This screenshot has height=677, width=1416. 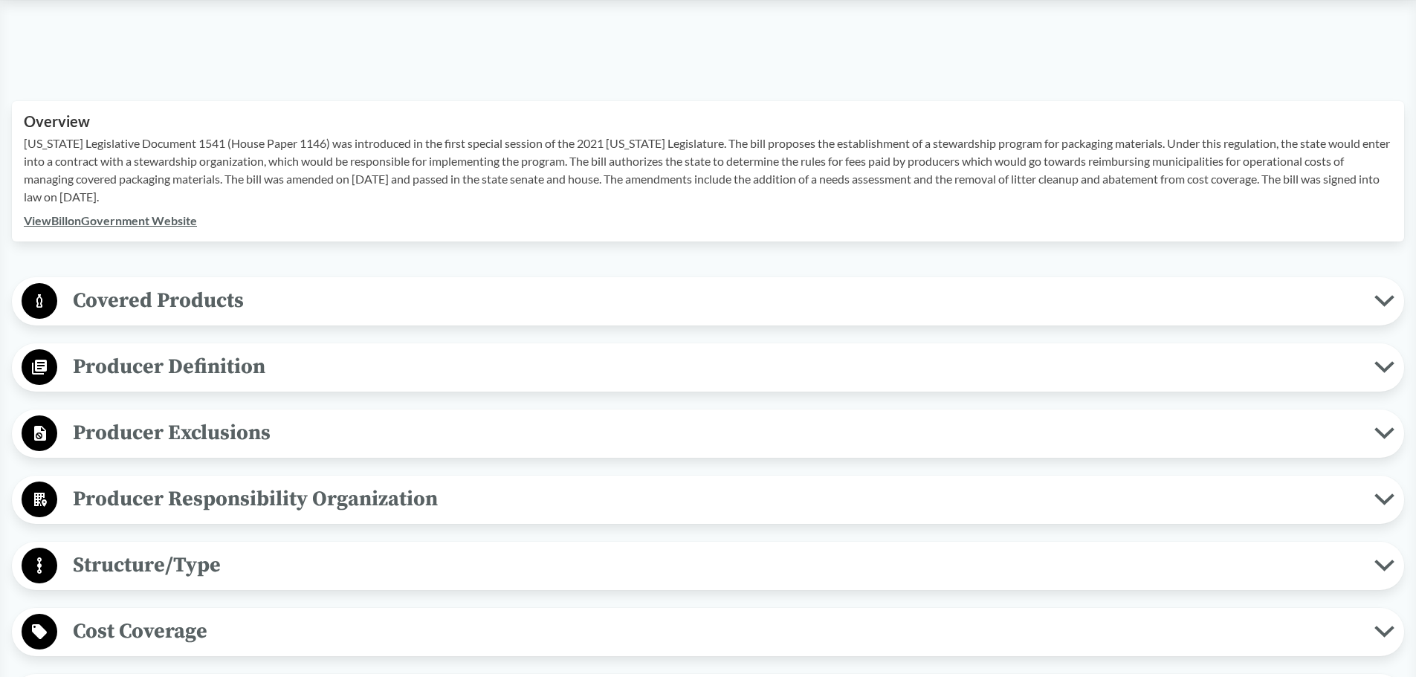 I want to click on button: Structure/Type, so click(x=707, y=566).